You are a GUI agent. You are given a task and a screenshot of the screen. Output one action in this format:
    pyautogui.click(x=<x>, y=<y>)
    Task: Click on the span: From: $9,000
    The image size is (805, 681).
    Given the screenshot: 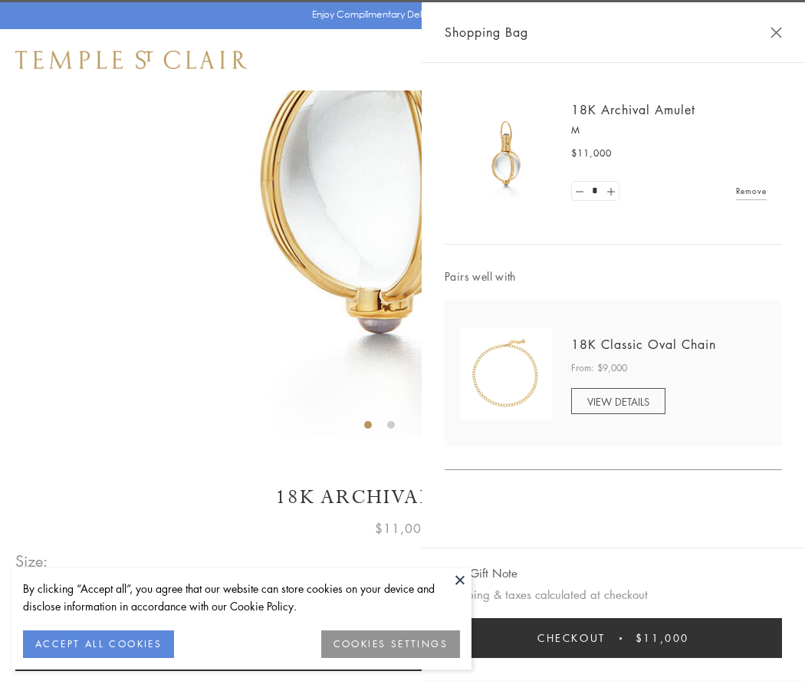 What is the action you would take?
    pyautogui.click(x=599, y=368)
    